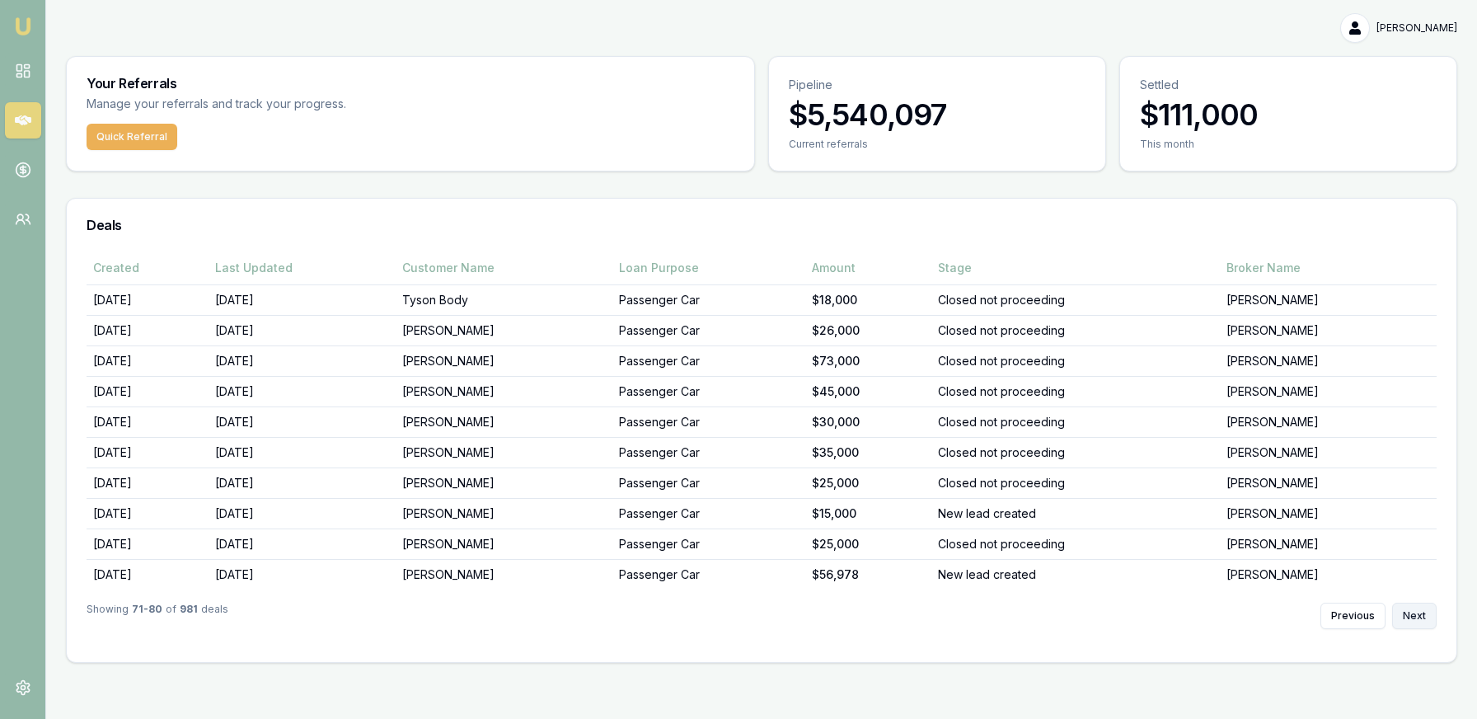 Image resolution: width=1477 pixels, height=719 pixels. What do you see at coordinates (298, 104) in the screenshot?
I see `p: Manage your referrals and track your progress.` at bounding box center [298, 104].